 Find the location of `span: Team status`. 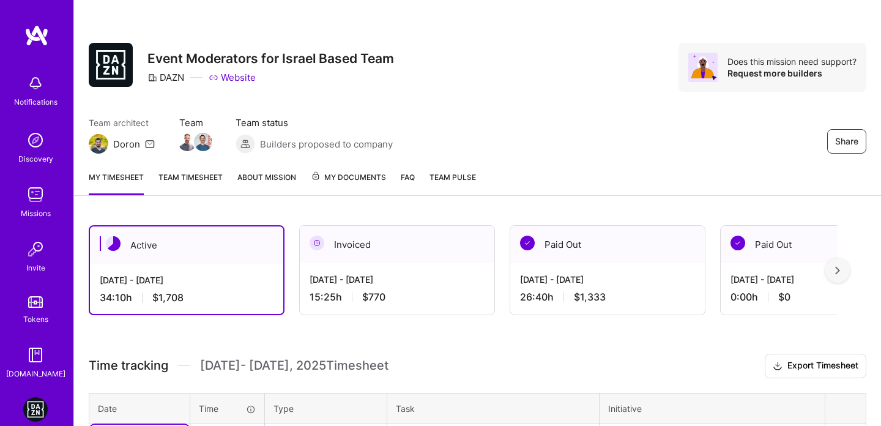

span: Team status is located at coordinates (314, 122).